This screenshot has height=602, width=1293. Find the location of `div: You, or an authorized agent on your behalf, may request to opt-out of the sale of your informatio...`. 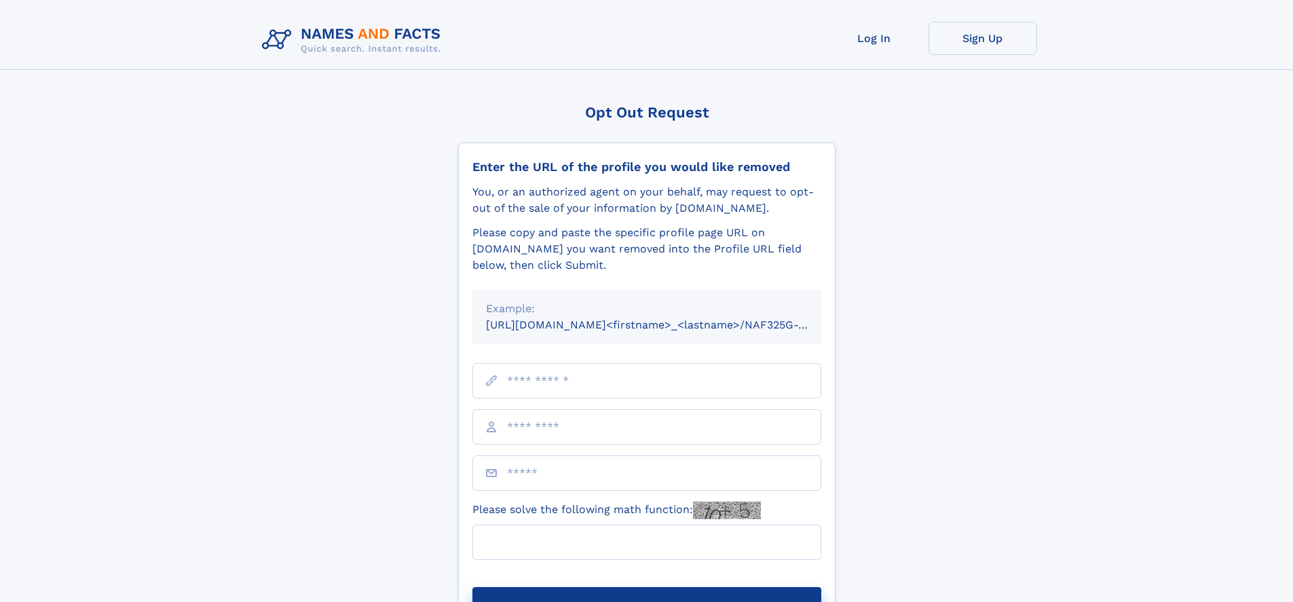

div: You, or an authorized agent on your behalf, may request to opt-out of the sale of your informatio... is located at coordinates (647, 200).